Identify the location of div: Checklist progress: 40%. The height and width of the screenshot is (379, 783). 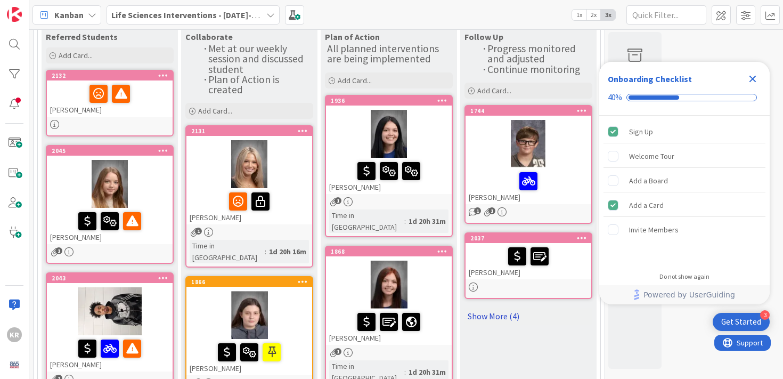
(684, 97).